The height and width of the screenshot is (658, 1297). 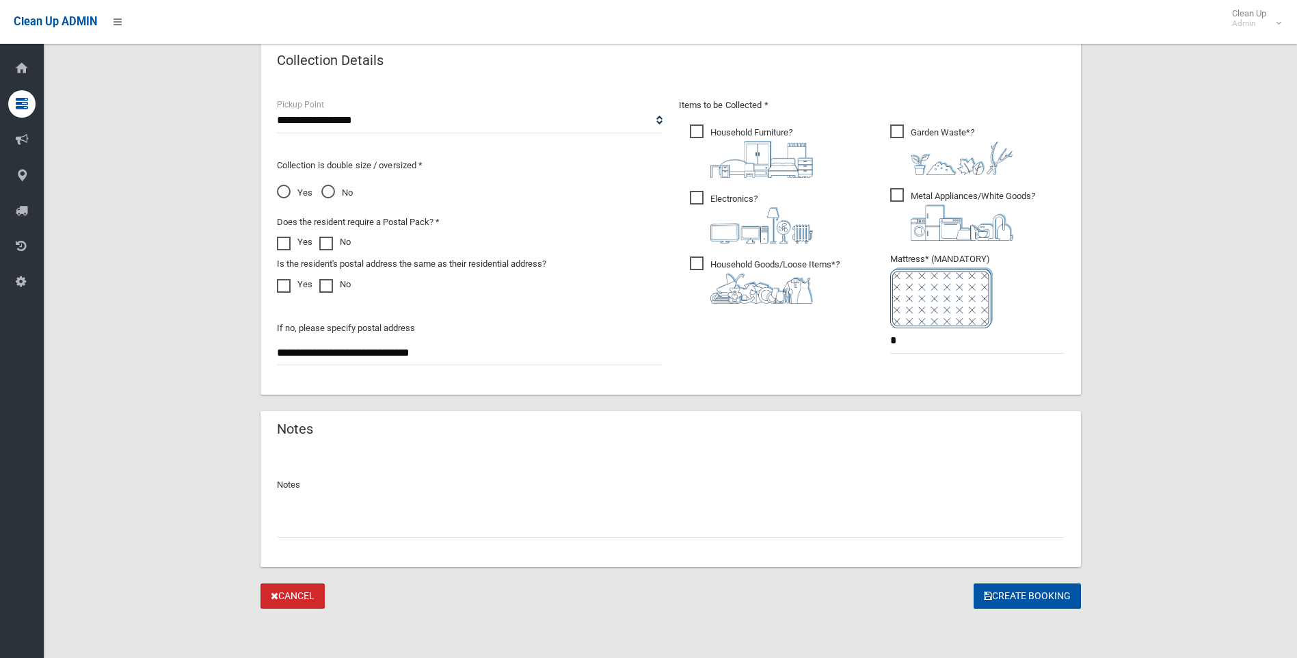 I want to click on p: Items to be Collected *, so click(x=871, y=105).